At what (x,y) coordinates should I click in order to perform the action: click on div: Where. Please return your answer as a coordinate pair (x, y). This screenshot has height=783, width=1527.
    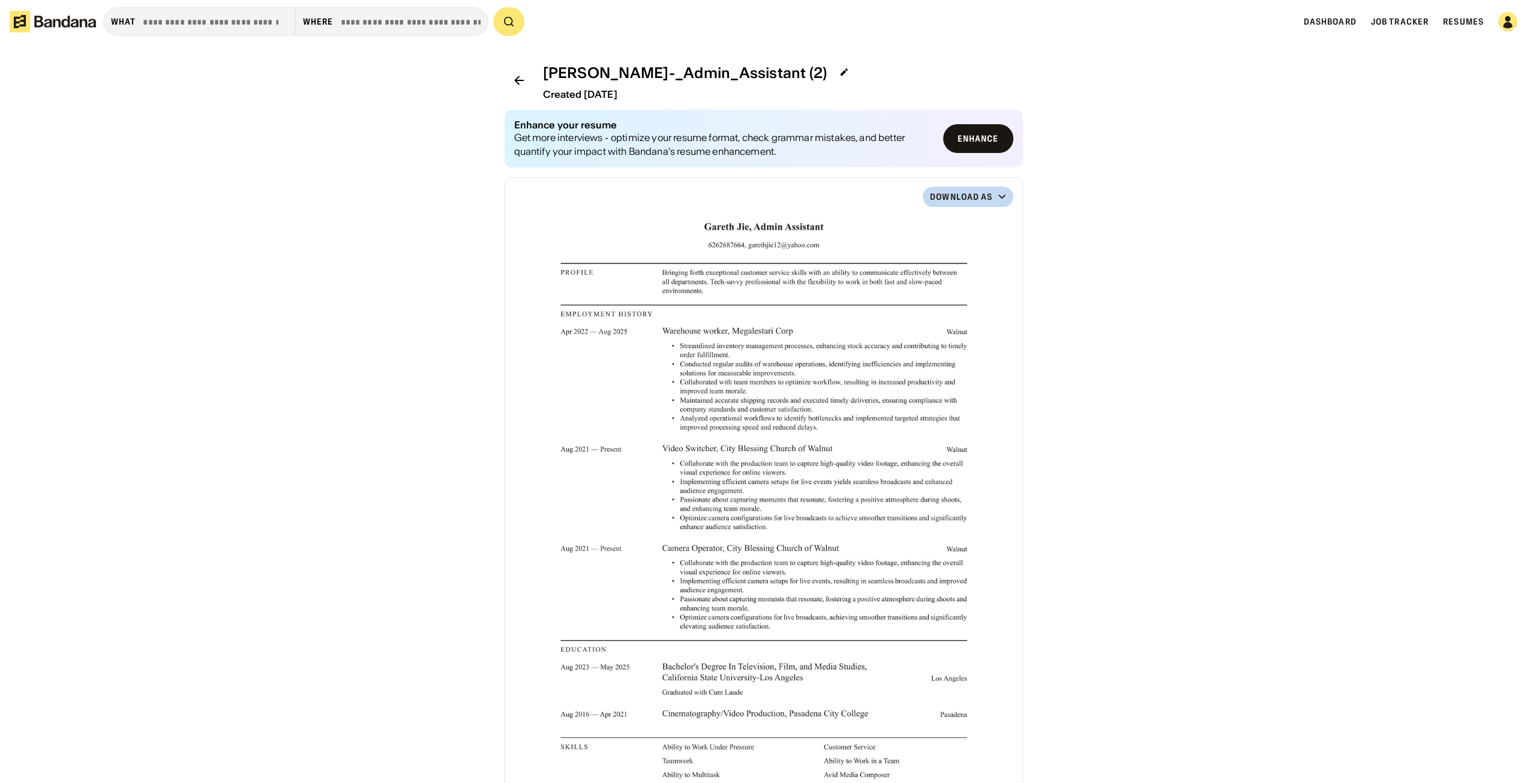
    Looking at the image, I should click on (318, 22).